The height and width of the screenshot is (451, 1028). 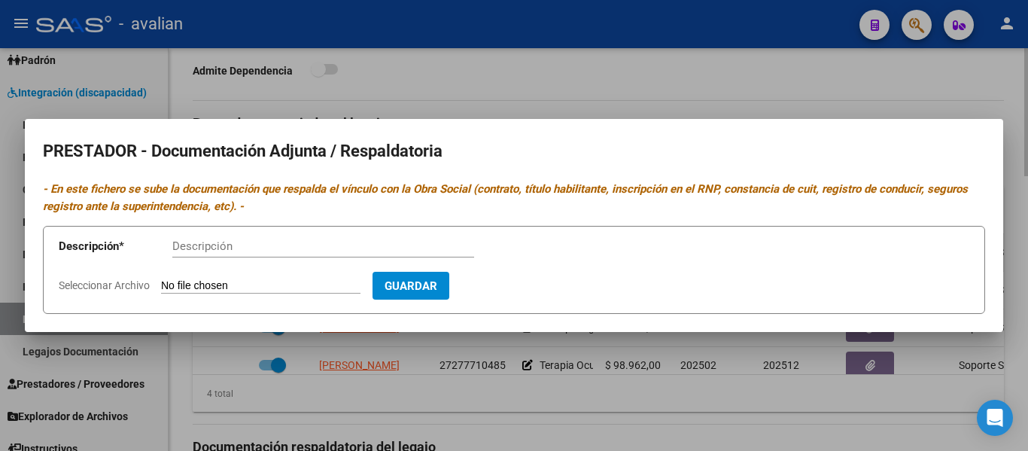 I want to click on i: - En este fichero se sube la documentación que respalda el vínculo con la Obra Social (contrato, ..., so click(x=505, y=197).